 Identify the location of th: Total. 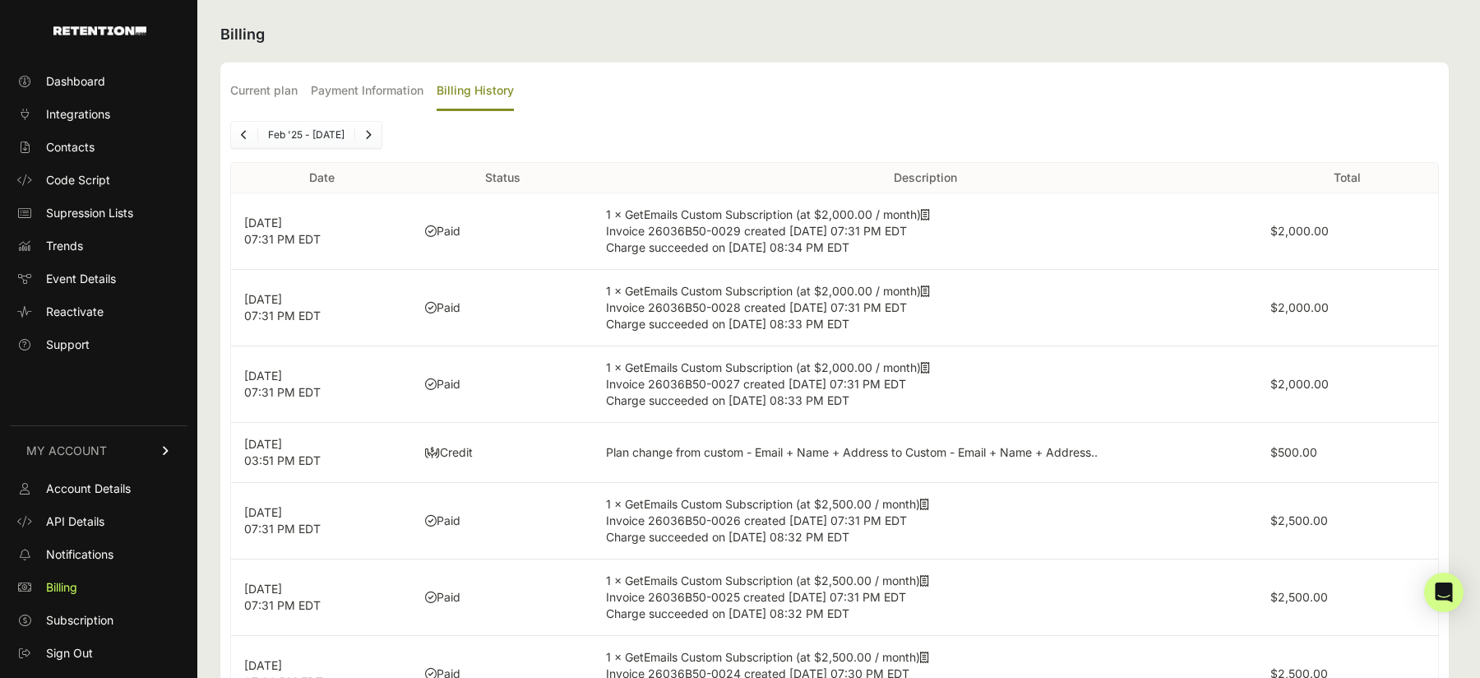
(1348, 178).